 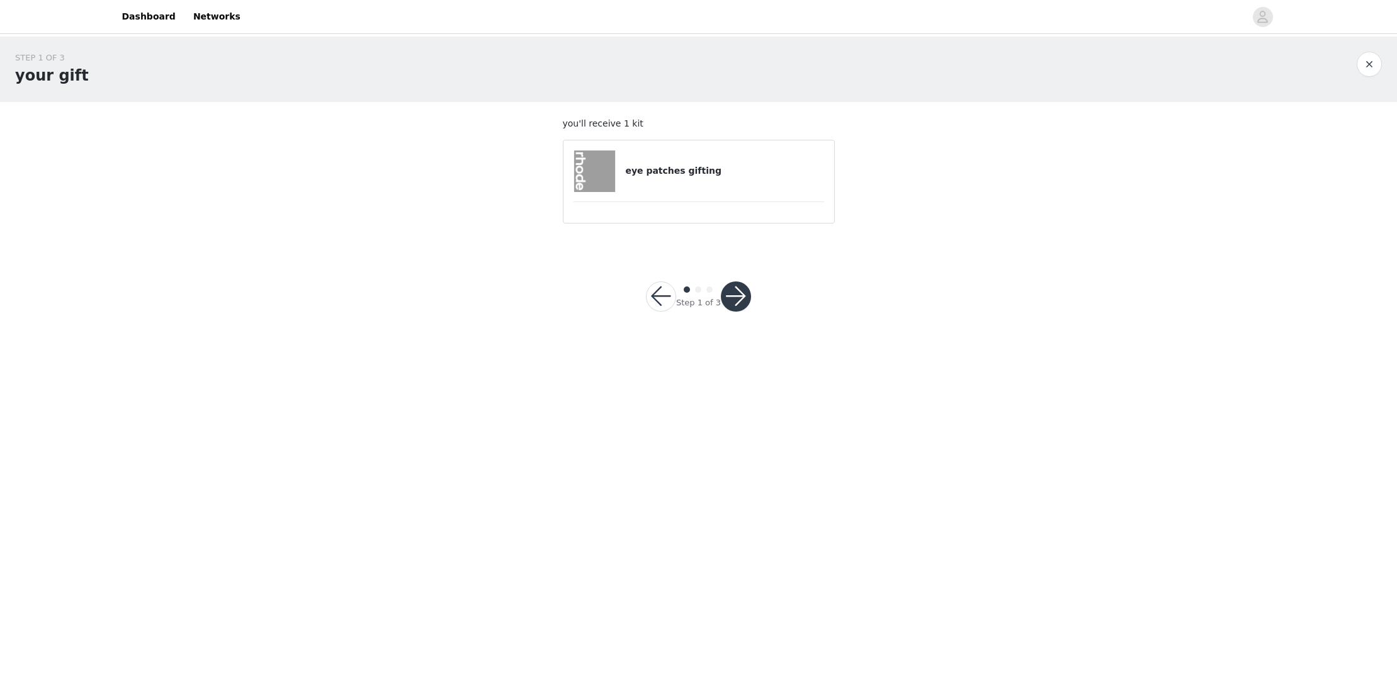 I want to click on p: you'll receive 1 kit, so click(x=699, y=123).